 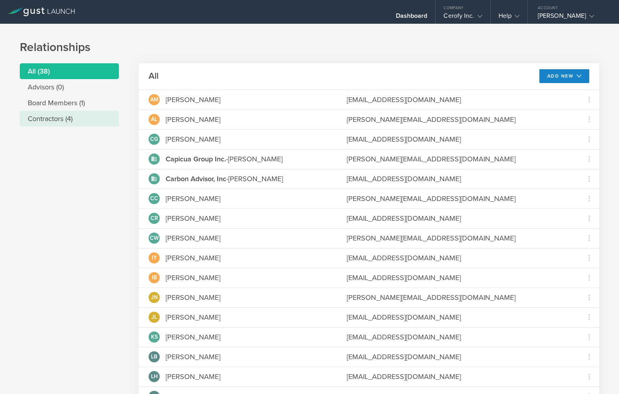 I want to click on li: Advisors (0), so click(x=69, y=87).